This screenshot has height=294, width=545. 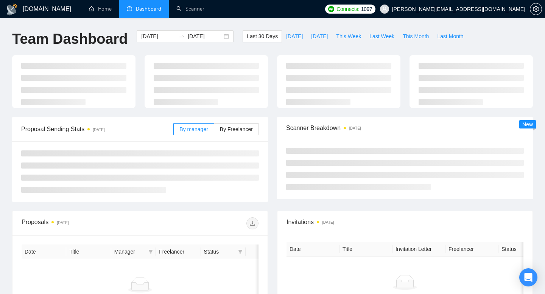 I want to click on button: This Month, so click(x=416, y=36).